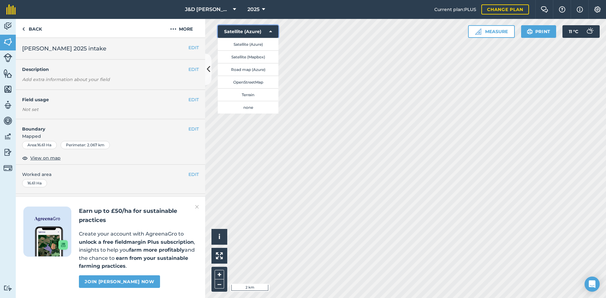  What do you see at coordinates (23, 29) in the screenshot?
I see `img: svg+xml;base64,PHN2ZyB4bWxucz0iaHR0cDovL3d3dy53My5vcmcvMjAwMC9zdmciIHdpZHRoPSI5IiBoZWlnaHQ9IjI0Ii...` at bounding box center [23, 29].